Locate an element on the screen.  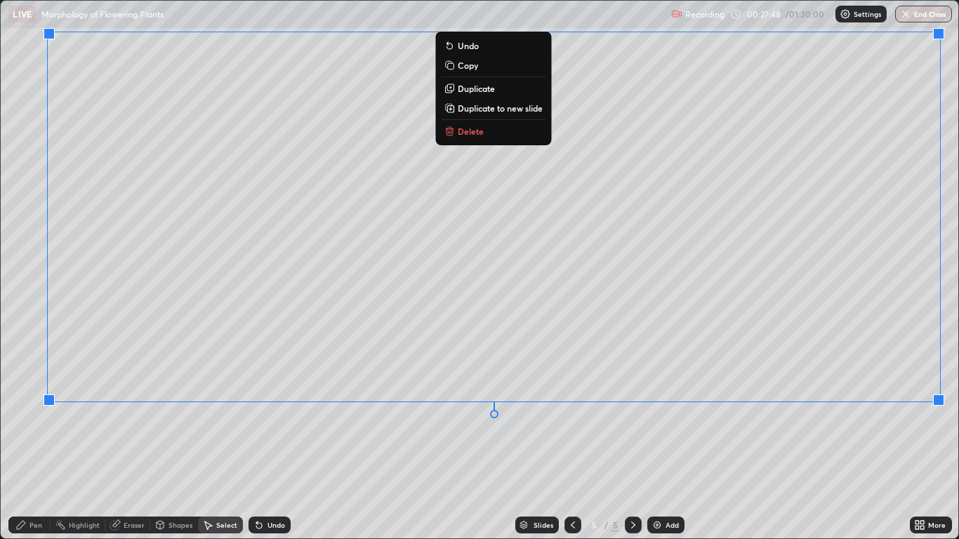
button: Copy is located at coordinates (493, 65).